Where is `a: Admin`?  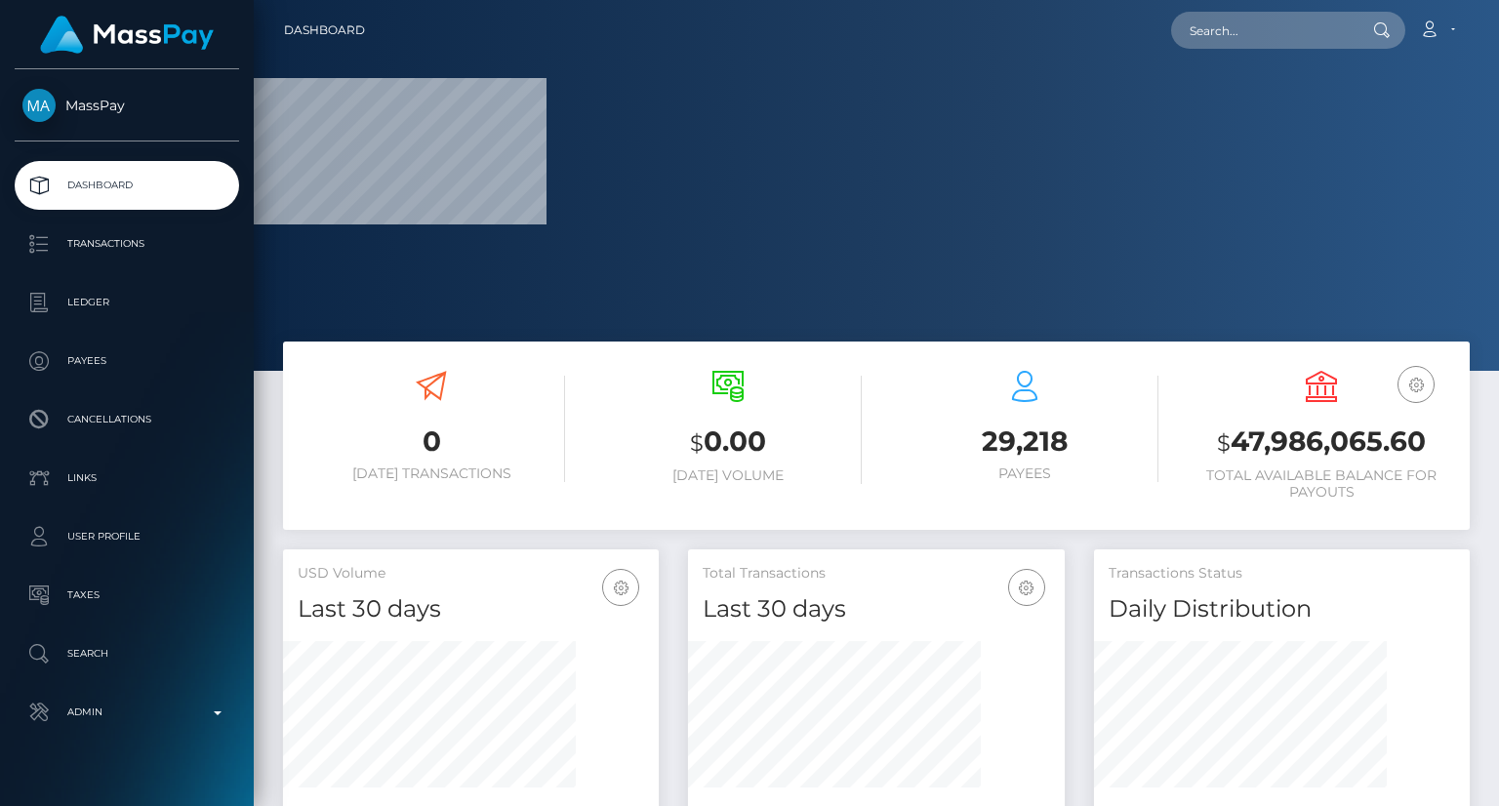
a: Admin is located at coordinates (127, 713).